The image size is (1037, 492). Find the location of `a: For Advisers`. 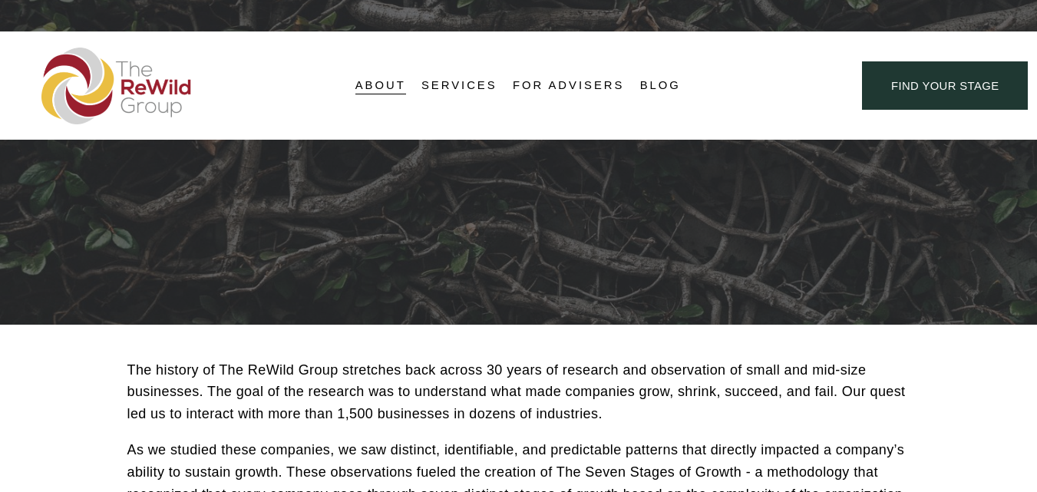

a: For Advisers is located at coordinates (568, 86).